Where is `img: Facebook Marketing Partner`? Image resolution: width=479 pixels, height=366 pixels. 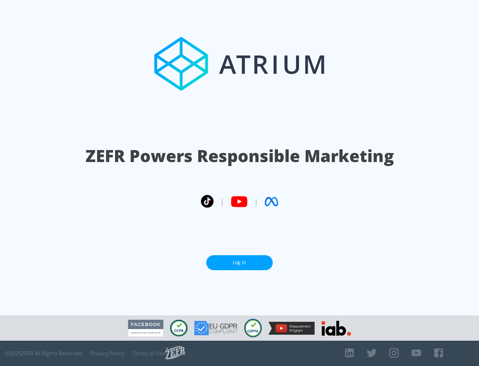
img: Facebook Marketing Partner is located at coordinates (146, 328).